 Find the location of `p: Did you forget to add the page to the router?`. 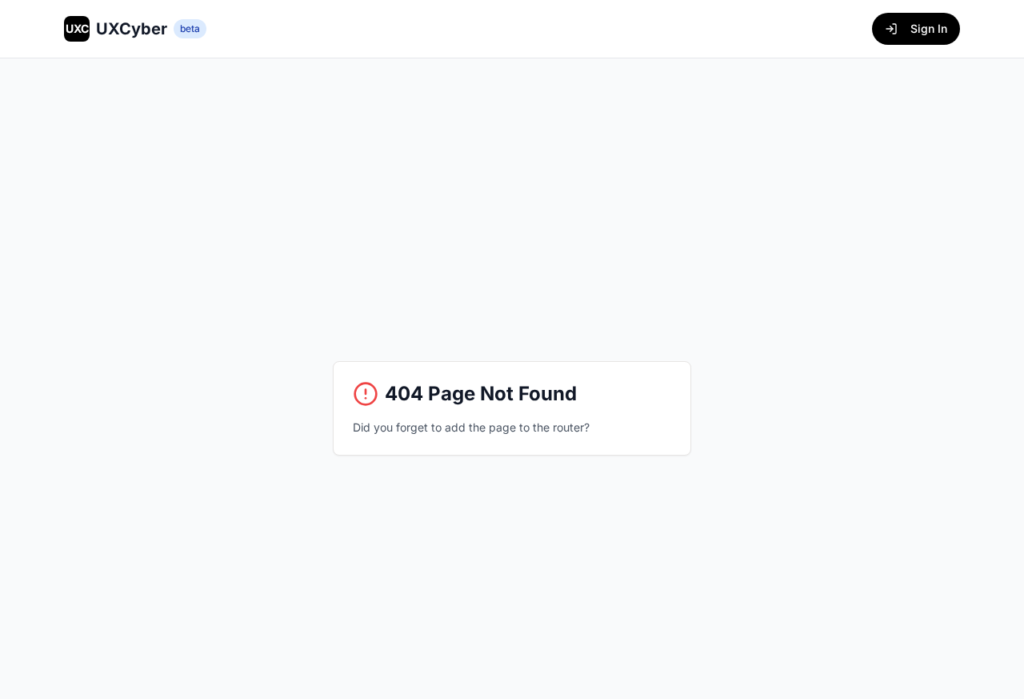

p: Did you forget to add the page to the router? is located at coordinates (512, 427).